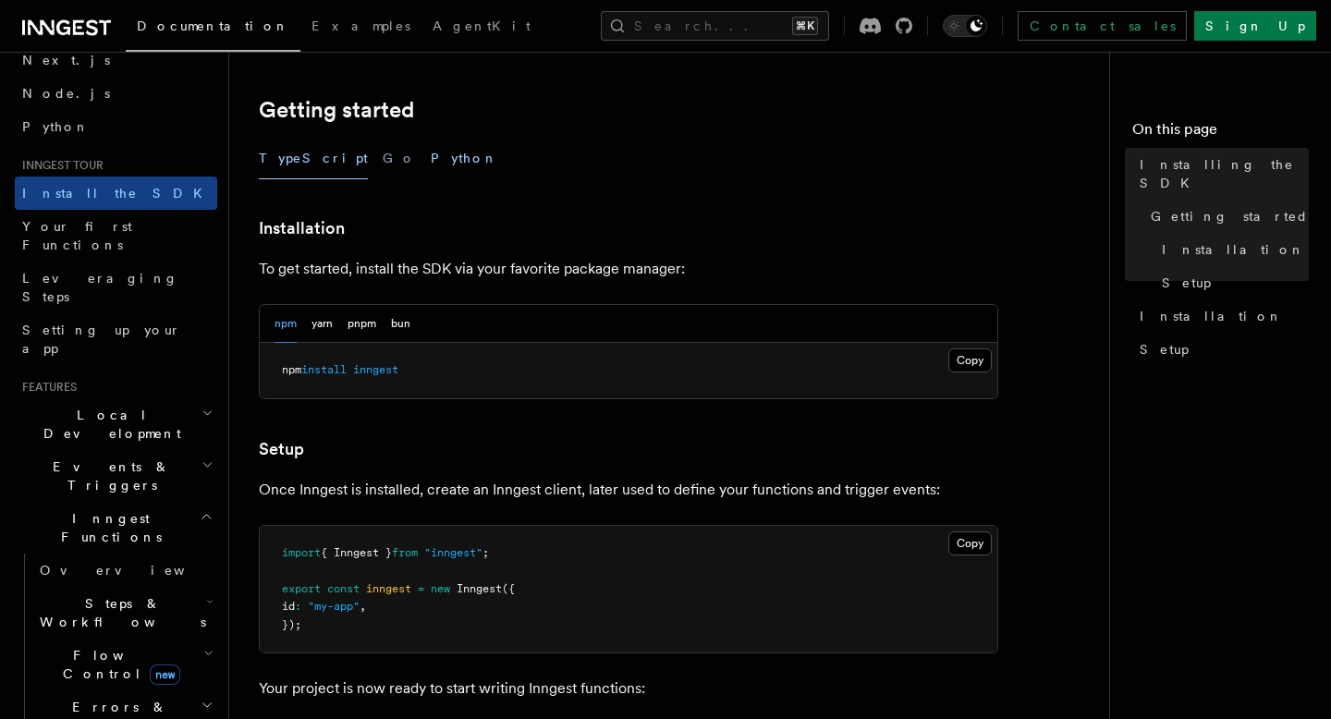 Image resolution: width=1331 pixels, height=719 pixels. What do you see at coordinates (116, 193) in the screenshot?
I see `a: Install the SDK` at bounding box center [116, 193].